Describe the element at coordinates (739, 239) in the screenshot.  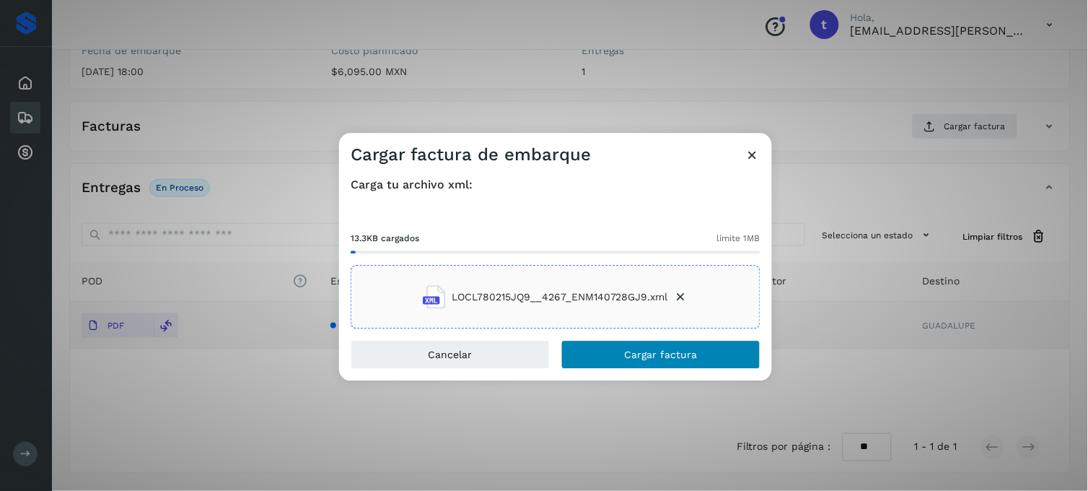
I see `span: límite 1MB` at that location.